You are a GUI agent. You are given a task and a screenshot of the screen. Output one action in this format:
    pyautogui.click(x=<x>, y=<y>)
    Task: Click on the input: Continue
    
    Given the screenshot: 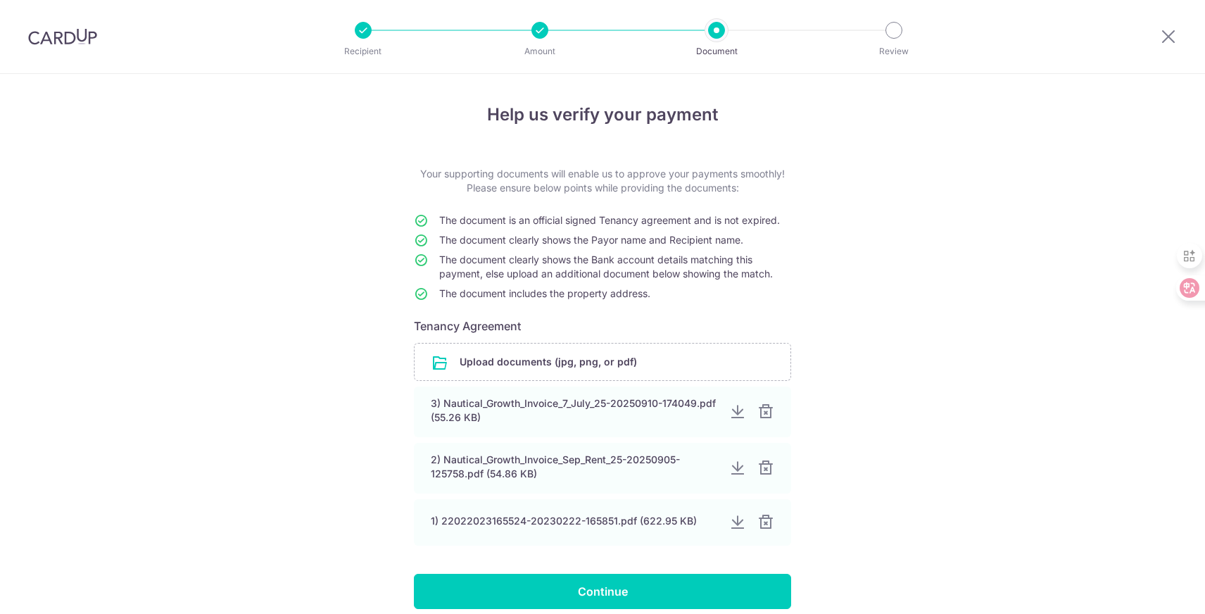 What is the action you would take?
    pyautogui.click(x=603, y=591)
    